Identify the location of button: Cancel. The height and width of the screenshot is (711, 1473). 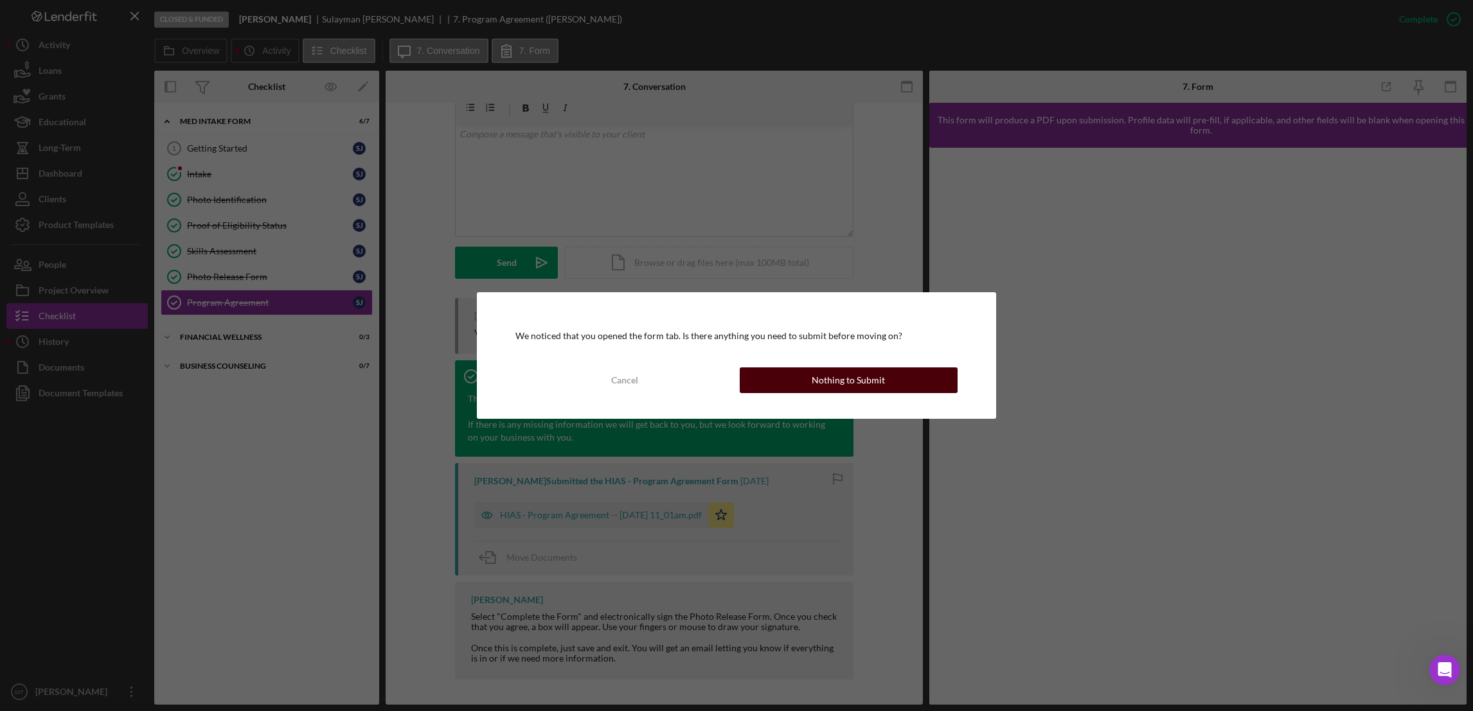
(624, 380).